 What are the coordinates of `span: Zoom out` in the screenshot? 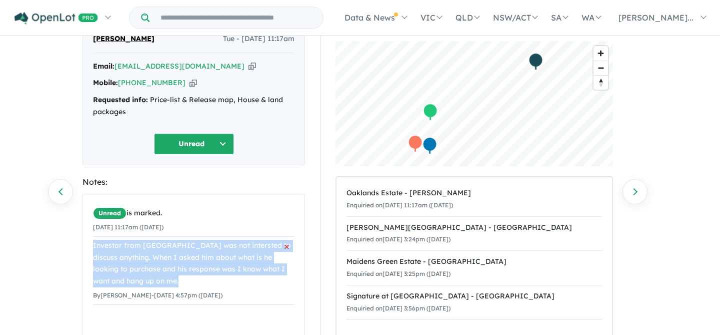 It's located at (601, 68).